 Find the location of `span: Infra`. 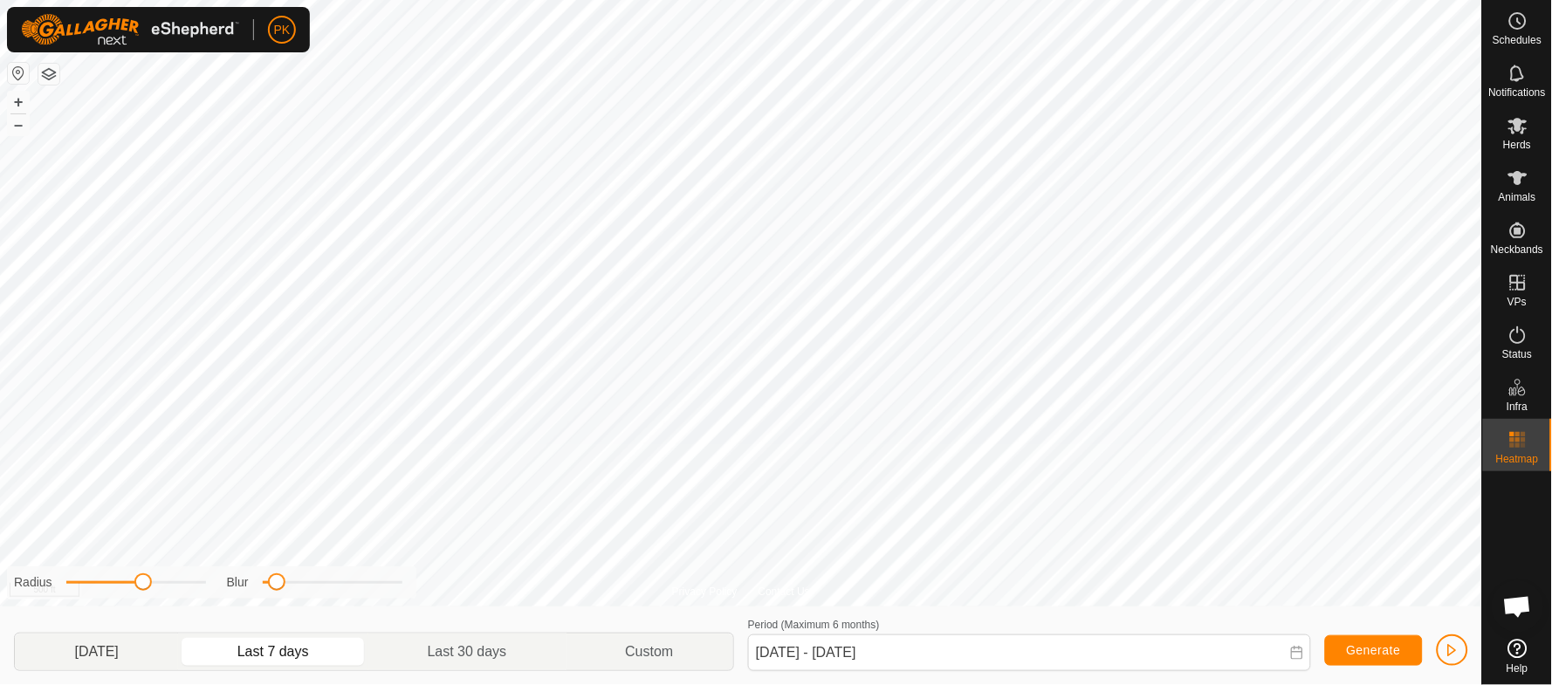

span: Infra is located at coordinates (1517, 407).